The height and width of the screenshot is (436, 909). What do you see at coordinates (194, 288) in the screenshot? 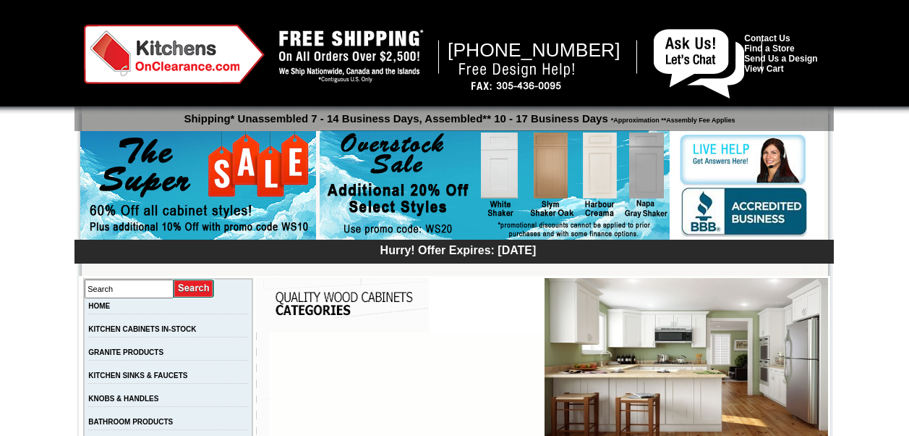
I see `input: Submit` at bounding box center [194, 288].